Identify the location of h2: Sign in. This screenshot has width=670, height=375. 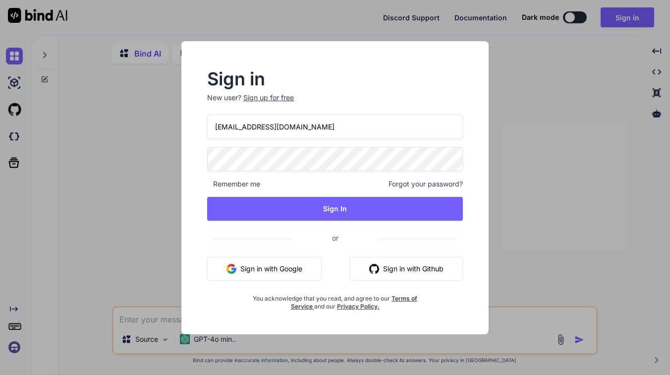
(335, 79).